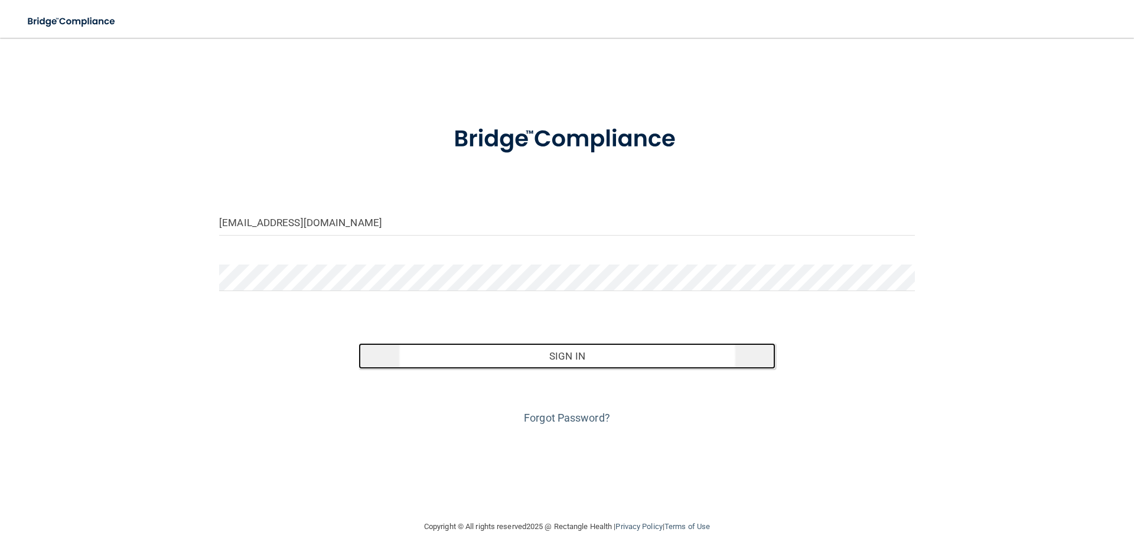 This screenshot has height=558, width=1134. I want to click on a: Privacy Policy, so click(638, 526).